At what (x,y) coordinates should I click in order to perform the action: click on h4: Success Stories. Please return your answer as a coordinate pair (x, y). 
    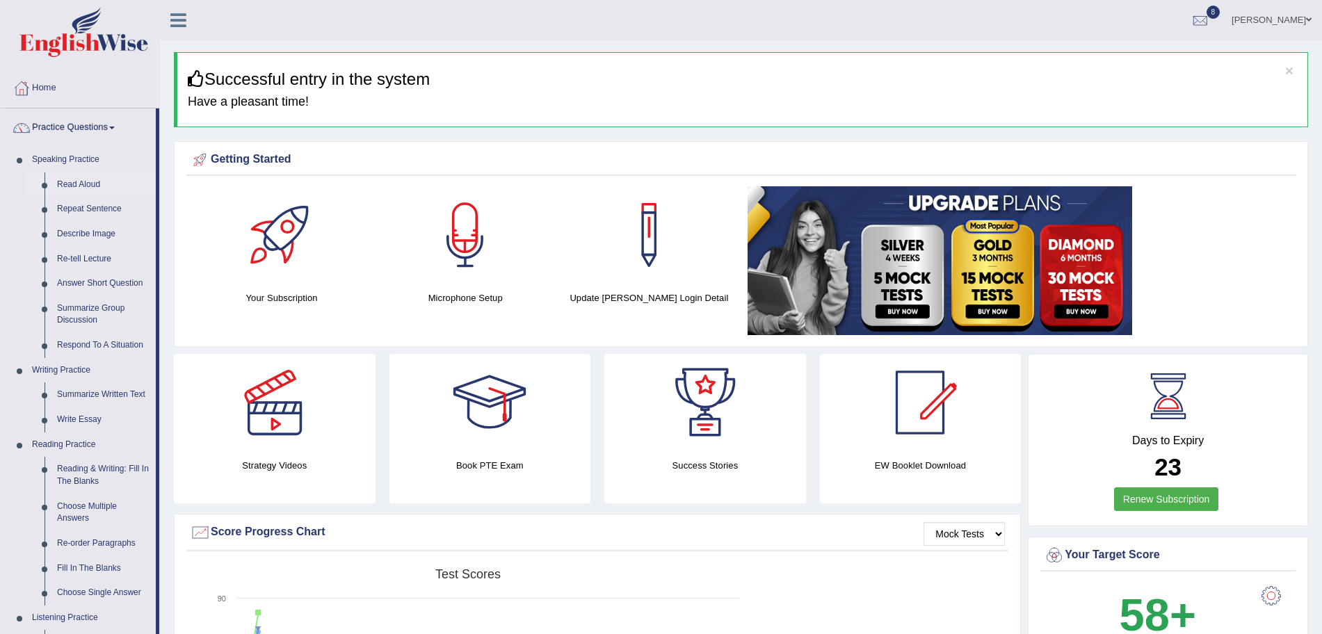
    Looking at the image, I should click on (705, 465).